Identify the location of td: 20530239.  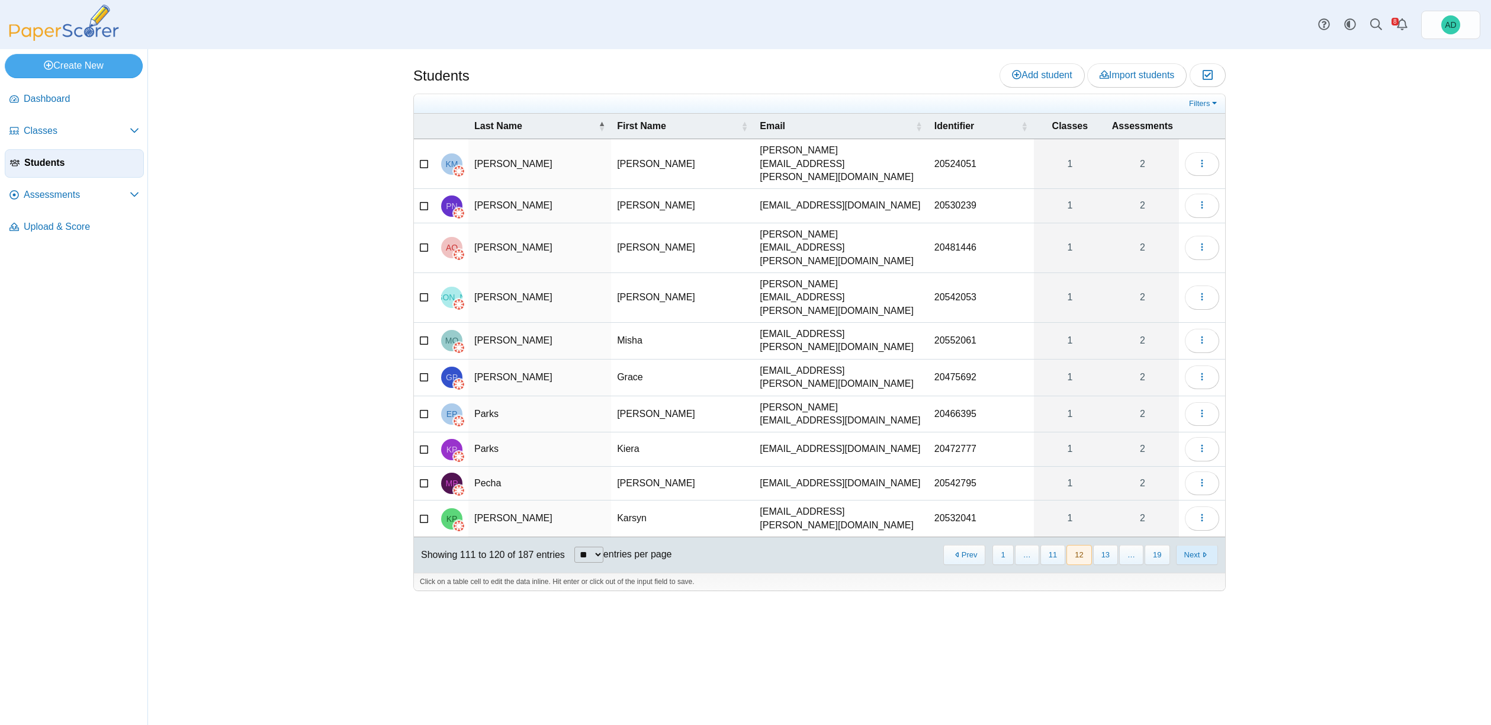
(981, 206).